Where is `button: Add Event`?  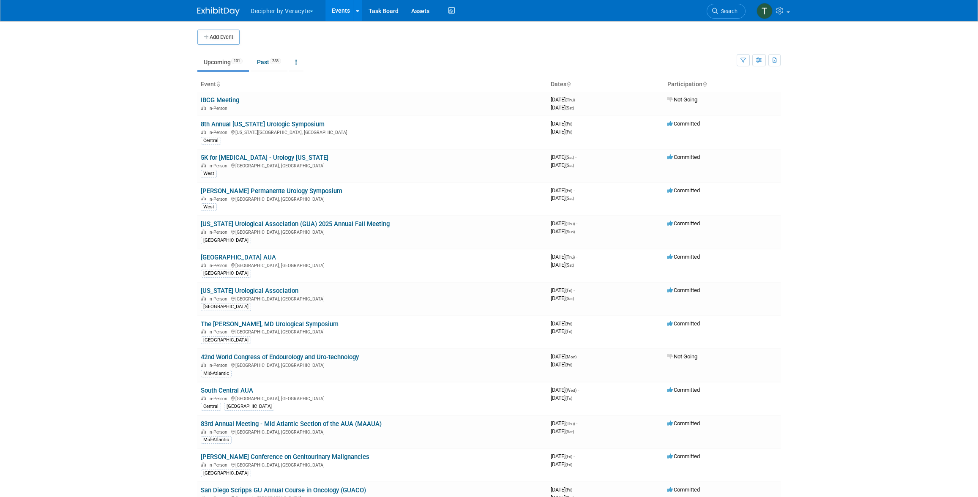
button: Add Event is located at coordinates (218, 37).